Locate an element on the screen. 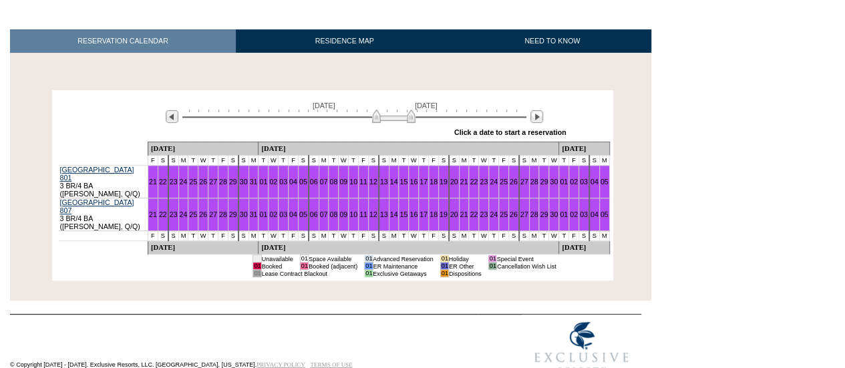 The height and width of the screenshot is (368, 845). a: 16 is located at coordinates (413, 182).